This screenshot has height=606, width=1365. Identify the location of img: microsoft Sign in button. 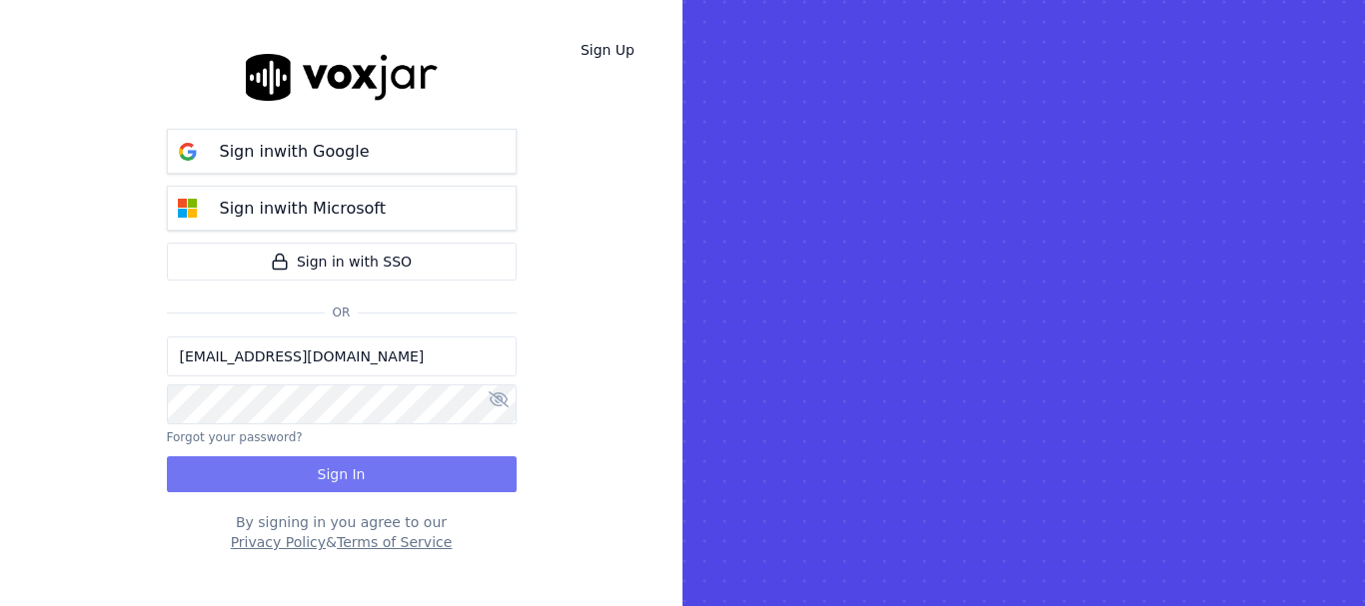
(188, 209).